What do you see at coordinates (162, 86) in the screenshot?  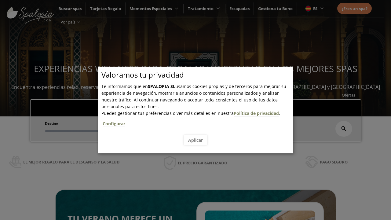 I see `b: SPALOPIA SL` at bounding box center [162, 86].